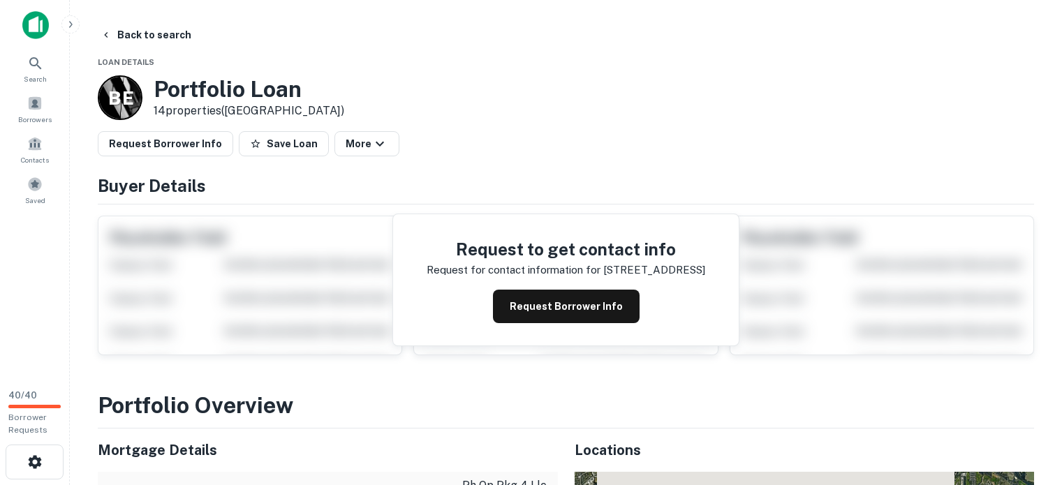 The image size is (1062, 485). What do you see at coordinates (35, 149) in the screenshot?
I see `a: Contacts` at bounding box center [35, 149].